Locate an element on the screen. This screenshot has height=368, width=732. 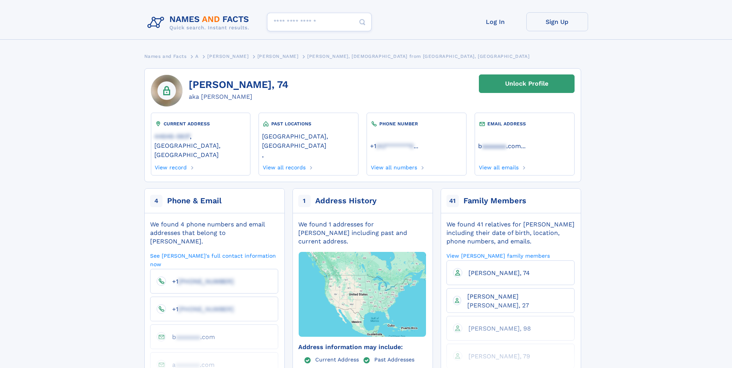
a: Current Address is located at coordinates (337, 359).